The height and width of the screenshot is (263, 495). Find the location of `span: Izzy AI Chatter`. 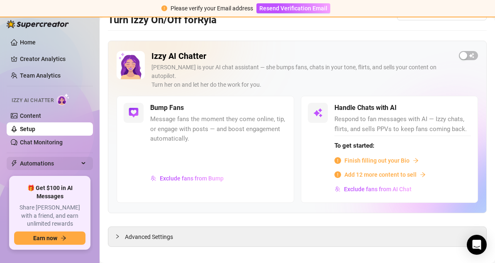

span: Izzy AI Chatter is located at coordinates (32, 100).